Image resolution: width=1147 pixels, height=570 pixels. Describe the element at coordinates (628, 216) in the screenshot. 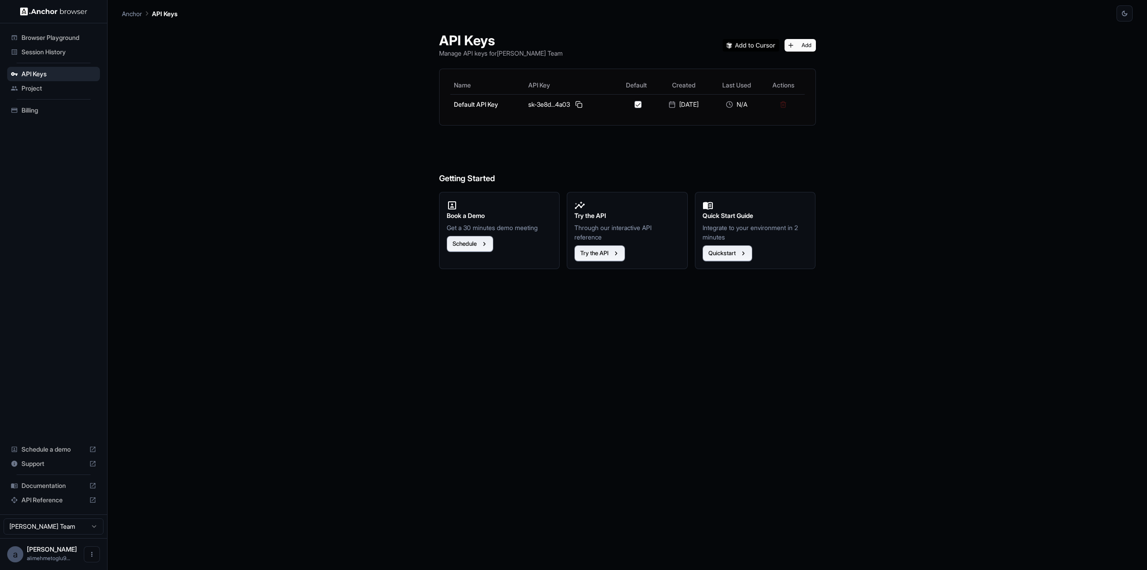

I see `h2: Try the API` at that location.